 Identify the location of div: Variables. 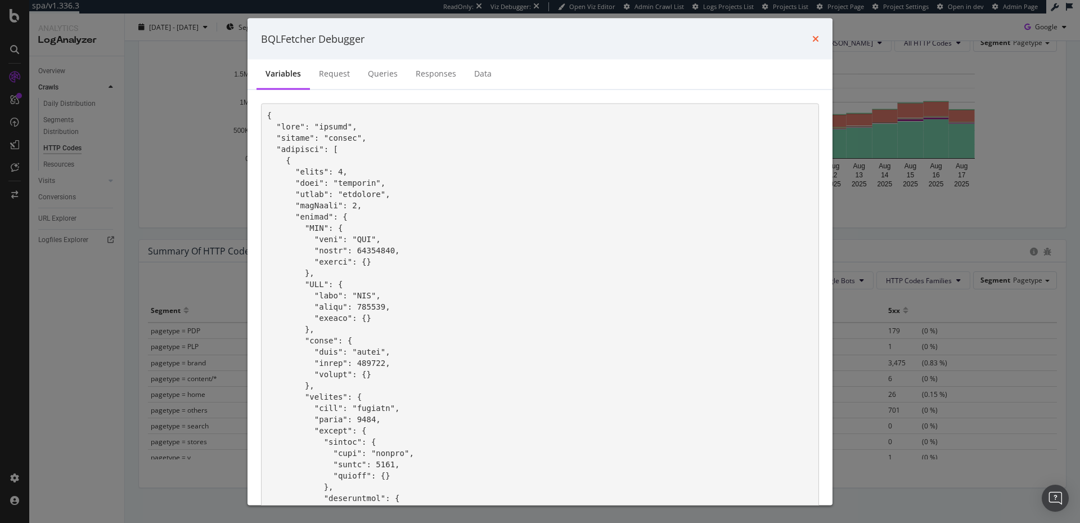
(283, 74).